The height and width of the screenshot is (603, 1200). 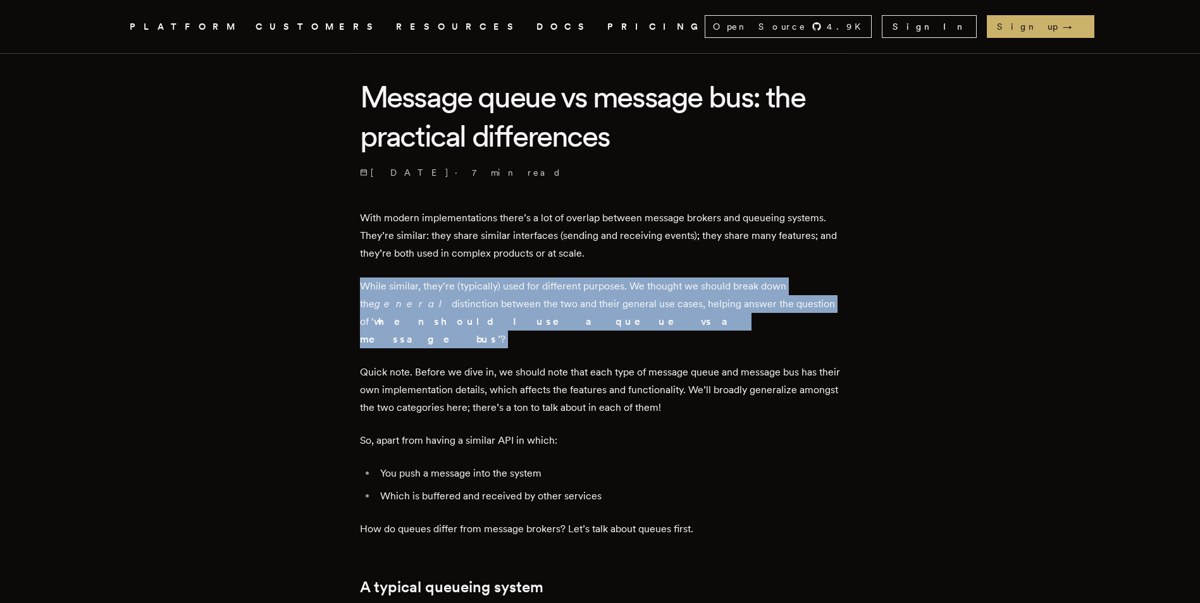 What do you see at coordinates (929, 27) in the screenshot?
I see `a: Sign In` at bounding box center [929, 27].